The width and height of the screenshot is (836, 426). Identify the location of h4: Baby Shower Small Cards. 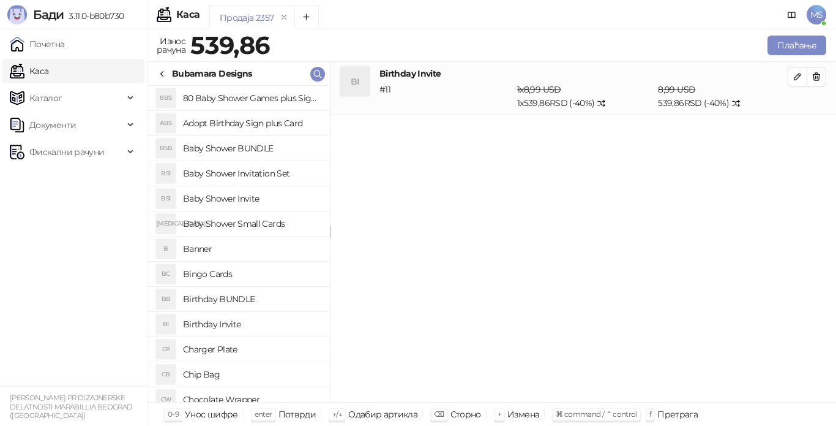
(252, 223).